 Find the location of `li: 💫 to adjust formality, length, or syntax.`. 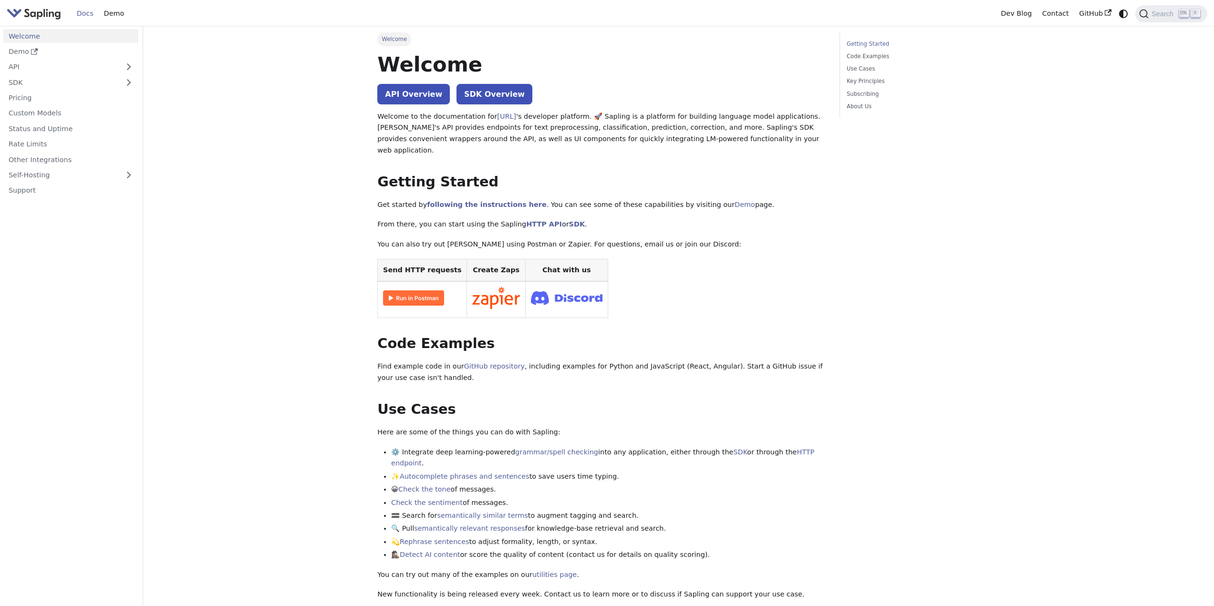

li: 💫 to adjust formality, length, or syntax. is located at coordinates (608, 542).